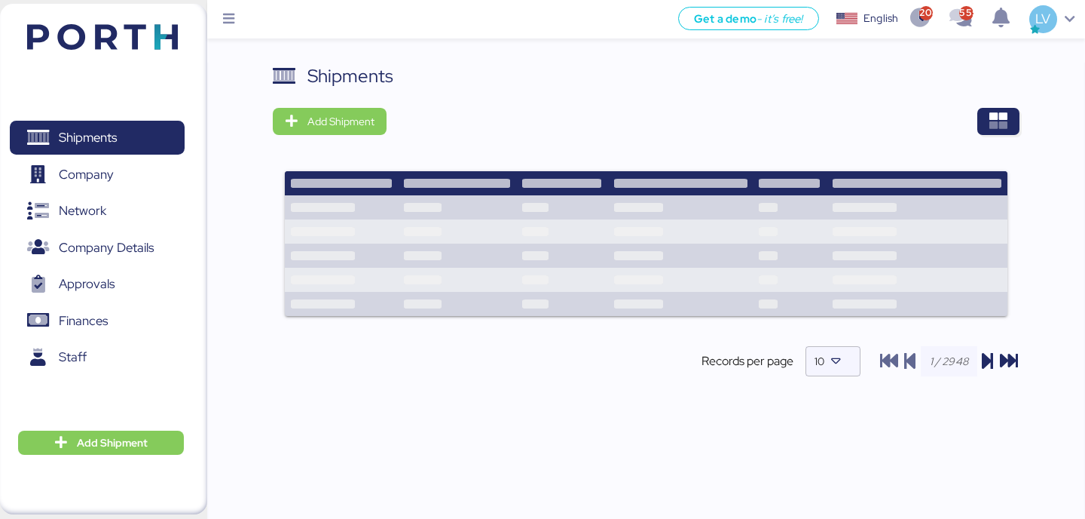  I want to click on div: English, so click(881, 18).